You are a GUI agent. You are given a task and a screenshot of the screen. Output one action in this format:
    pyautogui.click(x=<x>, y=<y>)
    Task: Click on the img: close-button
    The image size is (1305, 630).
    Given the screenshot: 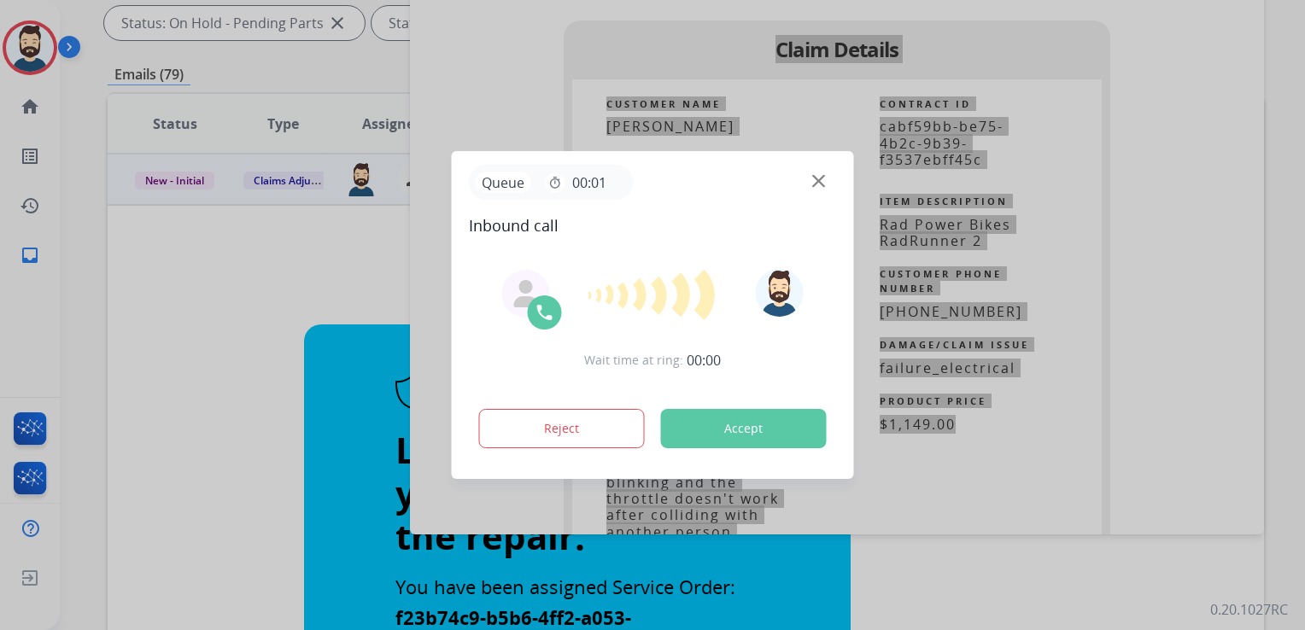 What is the action you would take?
    pyautogui.click(x=818, y=181)
    